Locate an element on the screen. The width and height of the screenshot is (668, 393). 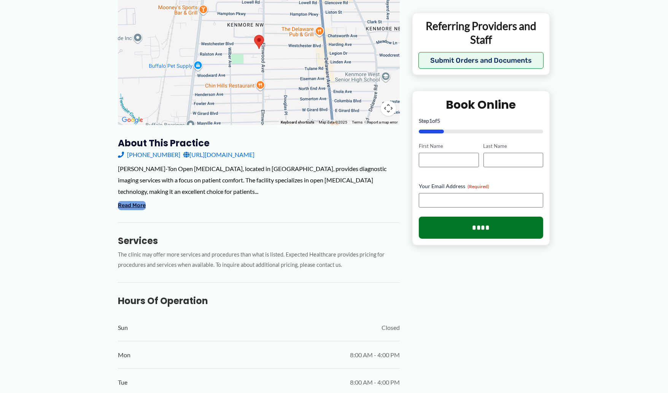
span: (Required) is located at coordinates (478, 186).